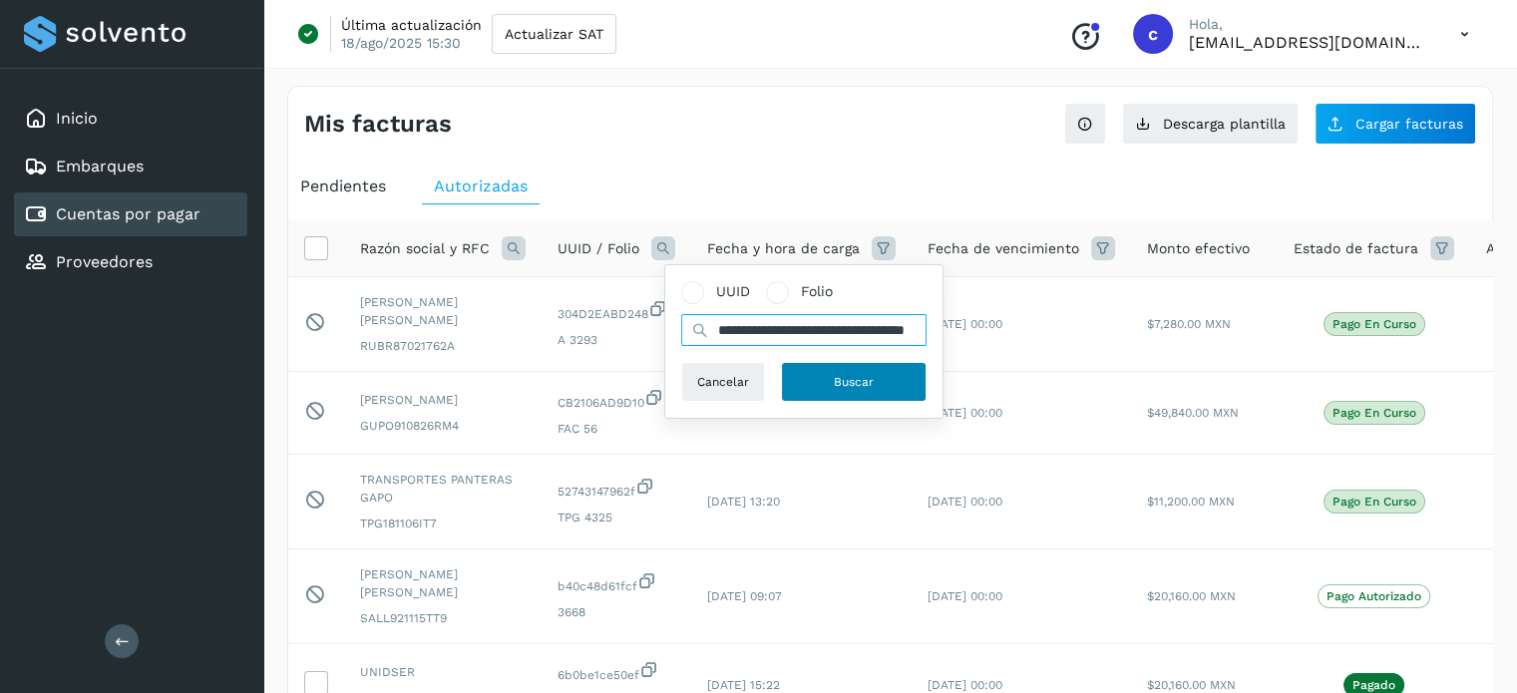 The height and width of the screenshot is (693, 1517). What do you see at coordinates (616, 518) in the screenshot?
I see `span: TPG 4325` at bounding box center [616, 518].